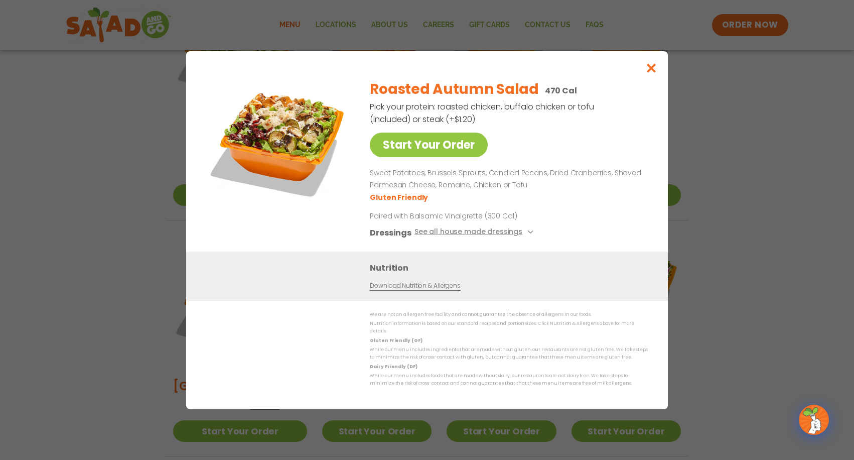  I want to click on p: 470 Cal, so click(561, 90).